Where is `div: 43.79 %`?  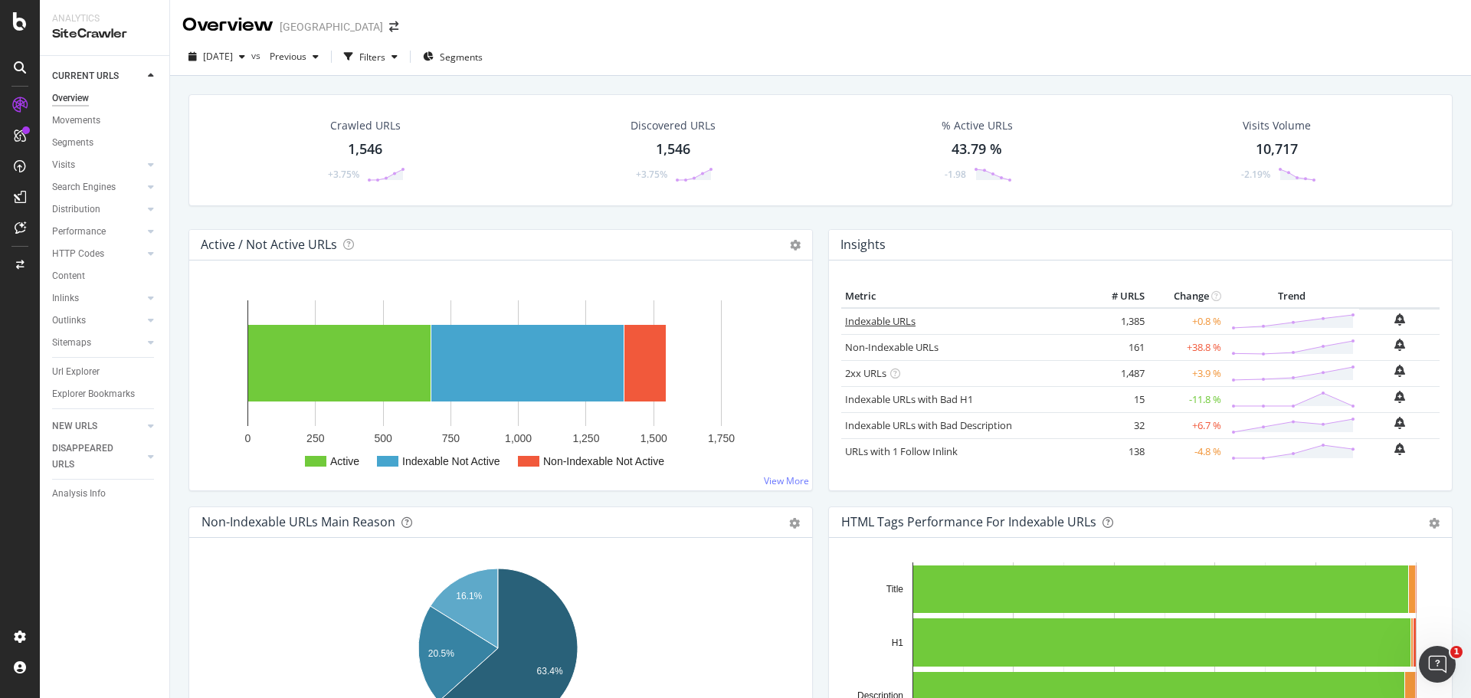 div: 43.79 % is located at coordinates (977, 149).